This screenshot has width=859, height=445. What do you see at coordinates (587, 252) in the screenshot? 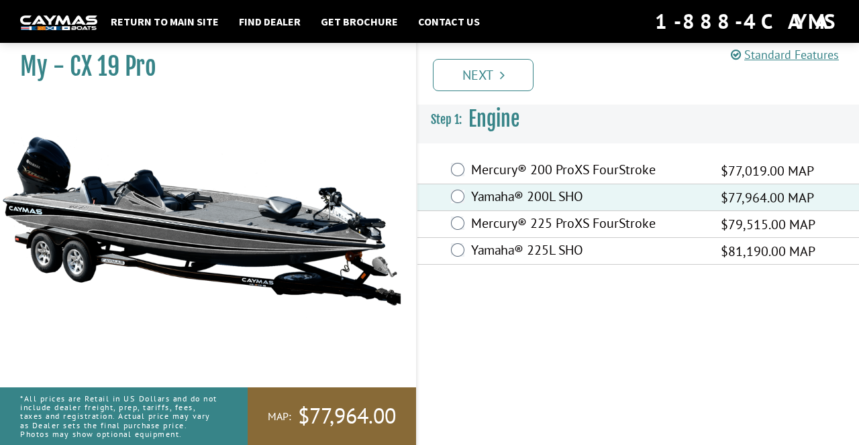
I see `label: Yamaha® 225L SHO` at bounding box center [587, 252].